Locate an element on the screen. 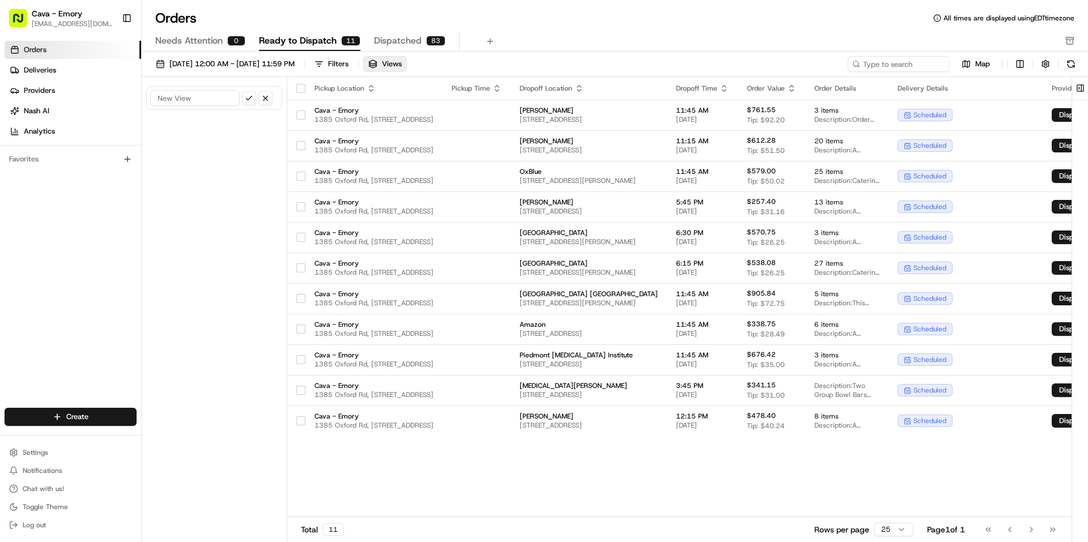  div: 83 is located at coordinates (436, 41).